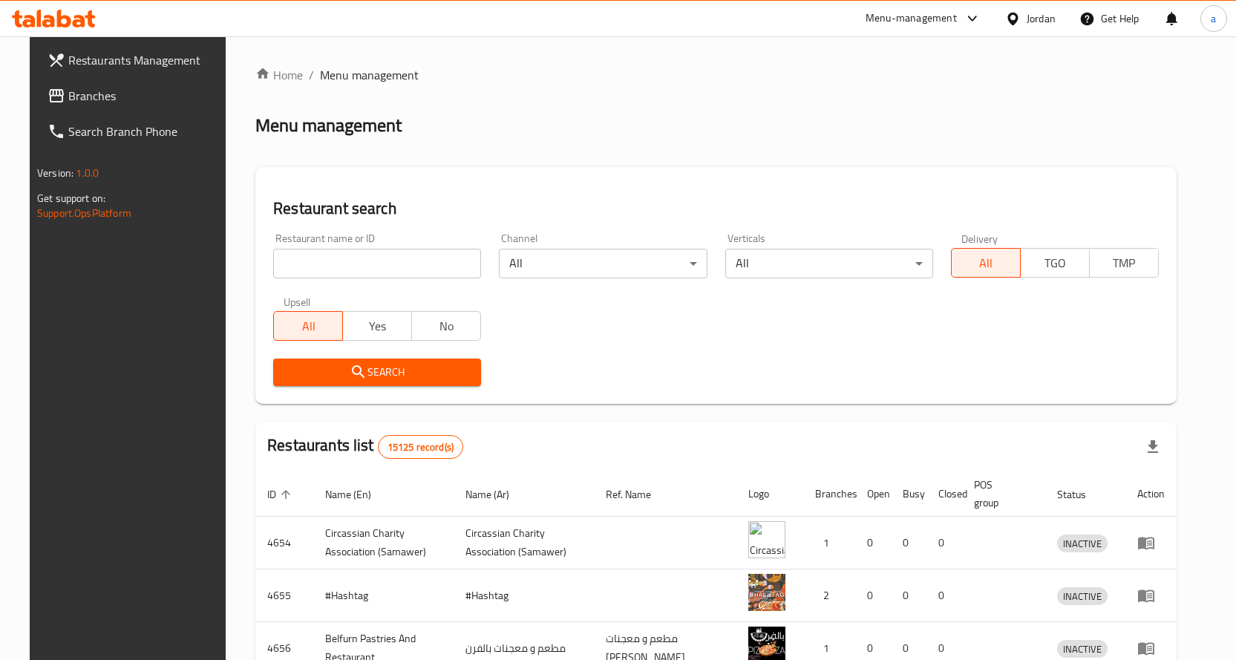  Describe the element at coordinates (770, 494) in the screenshot. I see `th: Logo` at that location.